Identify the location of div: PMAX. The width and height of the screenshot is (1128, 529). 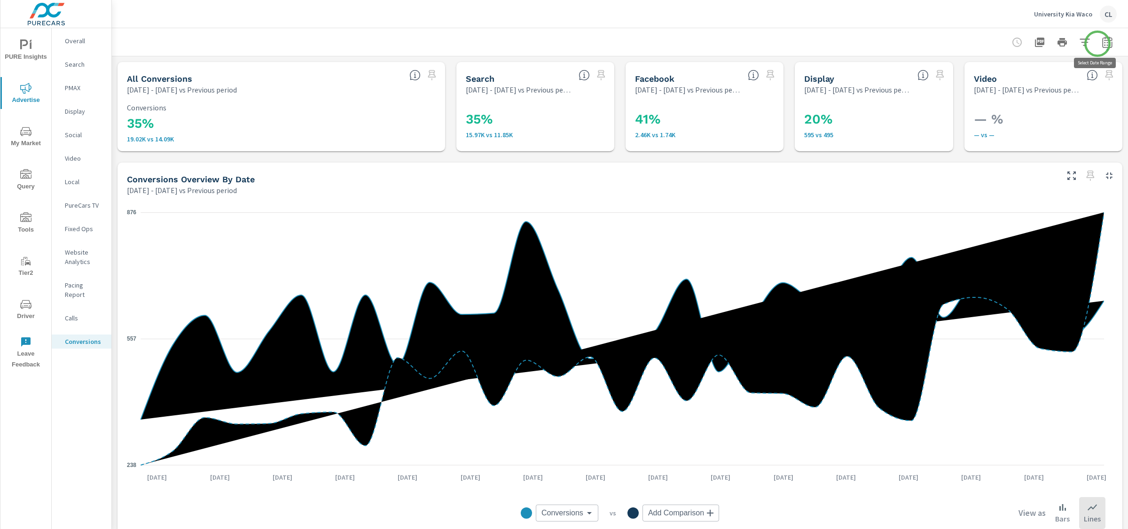
(81, 88).